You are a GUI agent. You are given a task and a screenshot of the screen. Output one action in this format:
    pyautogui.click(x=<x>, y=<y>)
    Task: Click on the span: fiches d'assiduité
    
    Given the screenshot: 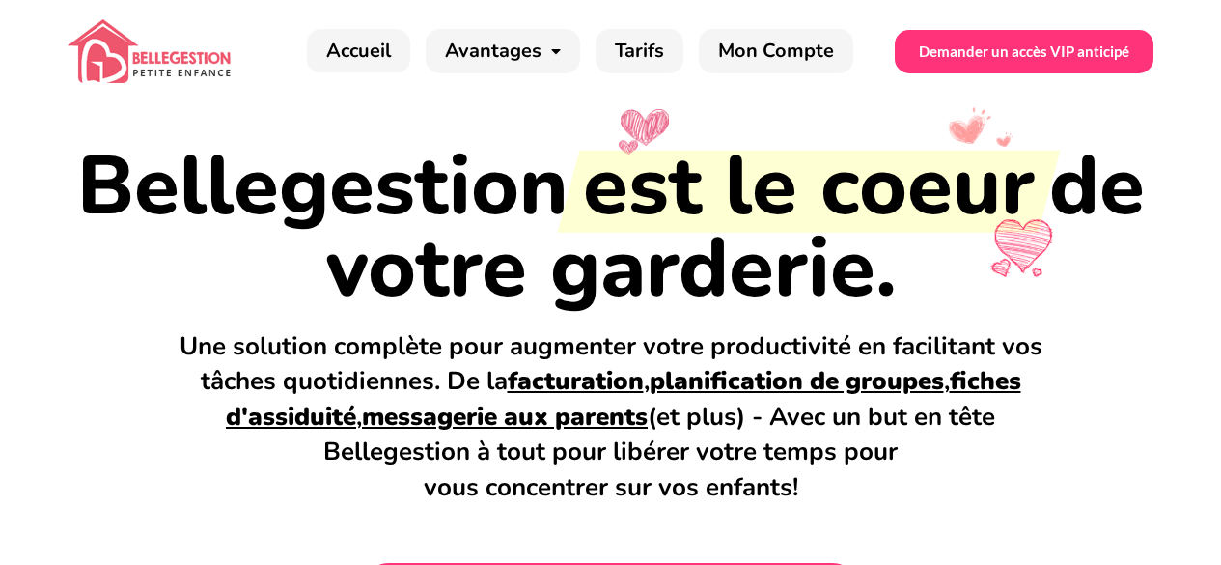 What is the action you would take?
    pyautogui.click(x=624, y=398)
    